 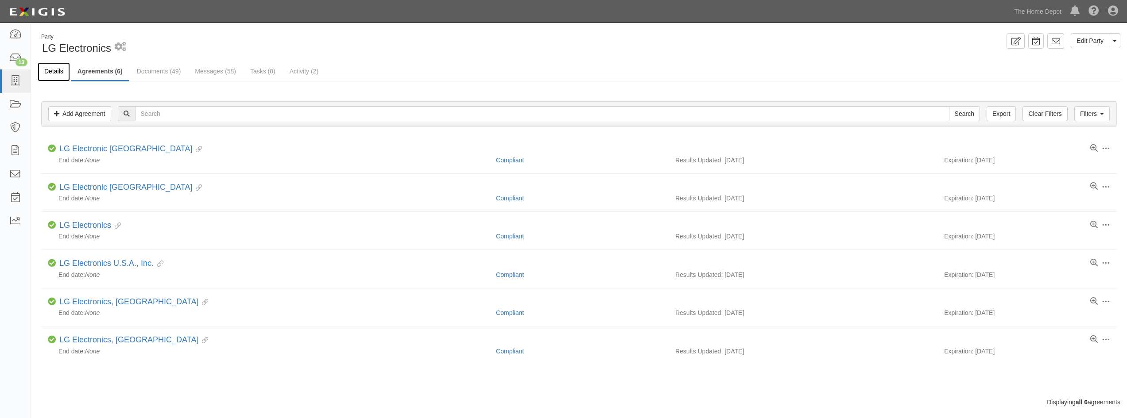 What do you see at coordinates (111, 264) in the screenshot?
I see `div: LG Electronics U.S.A., Inc.` at bounding box center [111, 264].